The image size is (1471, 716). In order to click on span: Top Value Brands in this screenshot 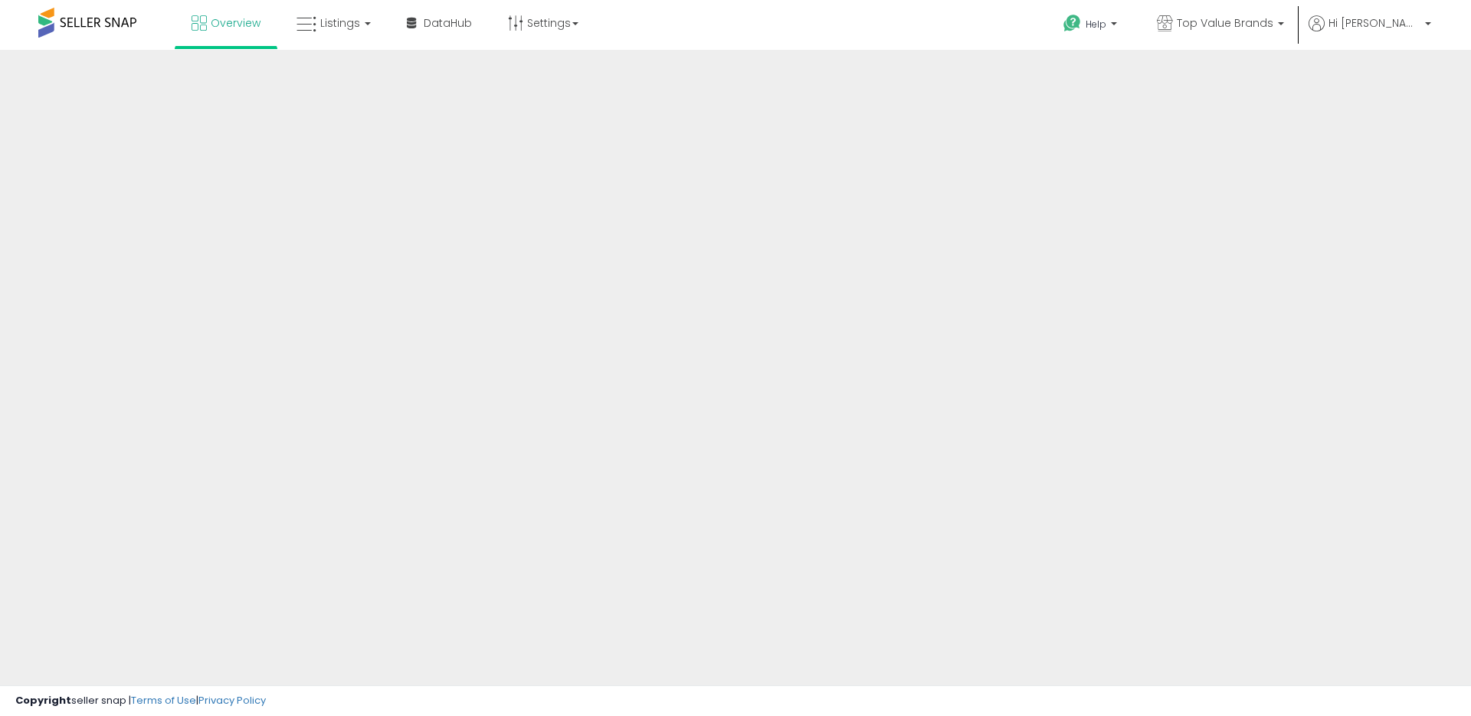, I will do `click(1225, 23)`.